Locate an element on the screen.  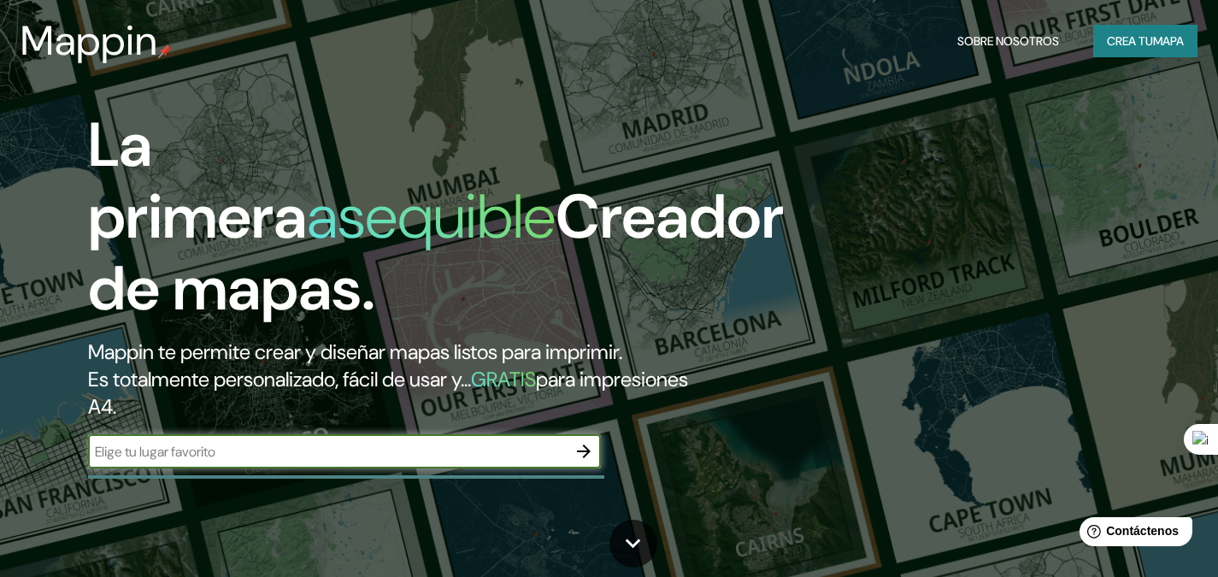
font: Sobre nosotros is located at coordinates (1008, 41).